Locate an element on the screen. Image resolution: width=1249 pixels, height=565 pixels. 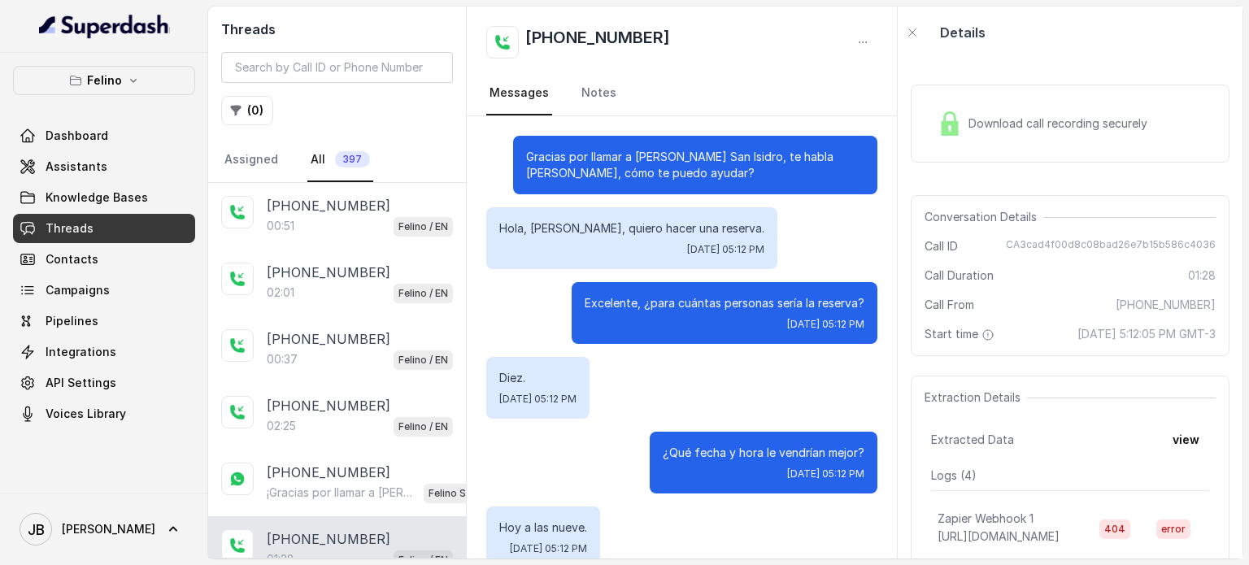
a: Integrations is located at coordinates (104, 352).